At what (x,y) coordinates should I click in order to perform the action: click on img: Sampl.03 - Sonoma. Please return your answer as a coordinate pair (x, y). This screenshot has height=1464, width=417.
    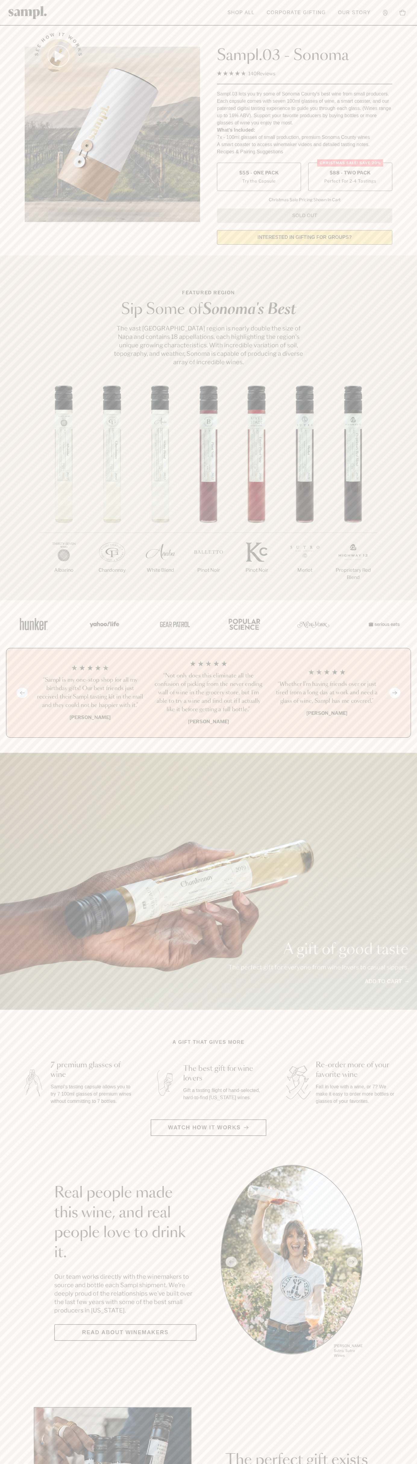
    Looking at the image, I should click on (112, 134).